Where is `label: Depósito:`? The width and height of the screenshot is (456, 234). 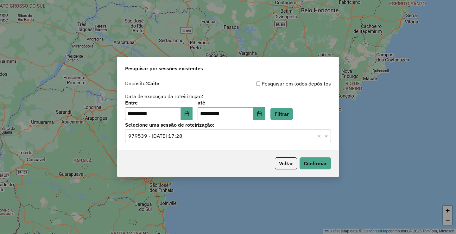
label: Depósito: is located at coordinates (142, 83).